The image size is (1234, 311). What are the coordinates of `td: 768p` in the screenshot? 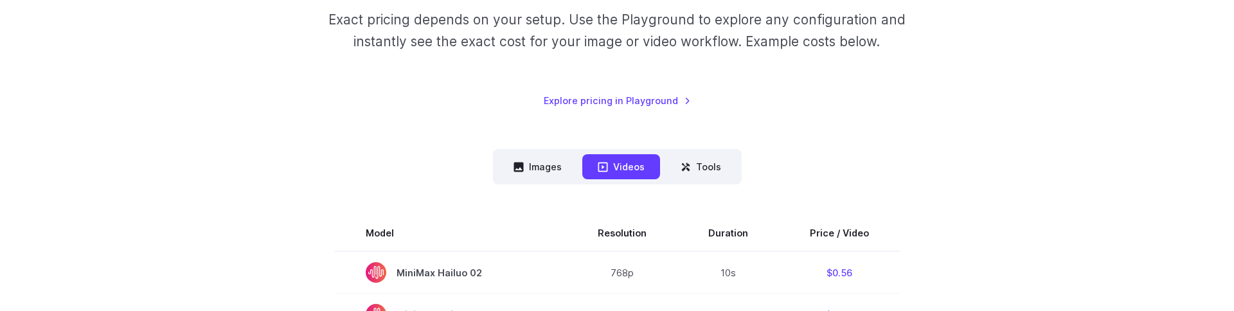 It's located at (622, 273).